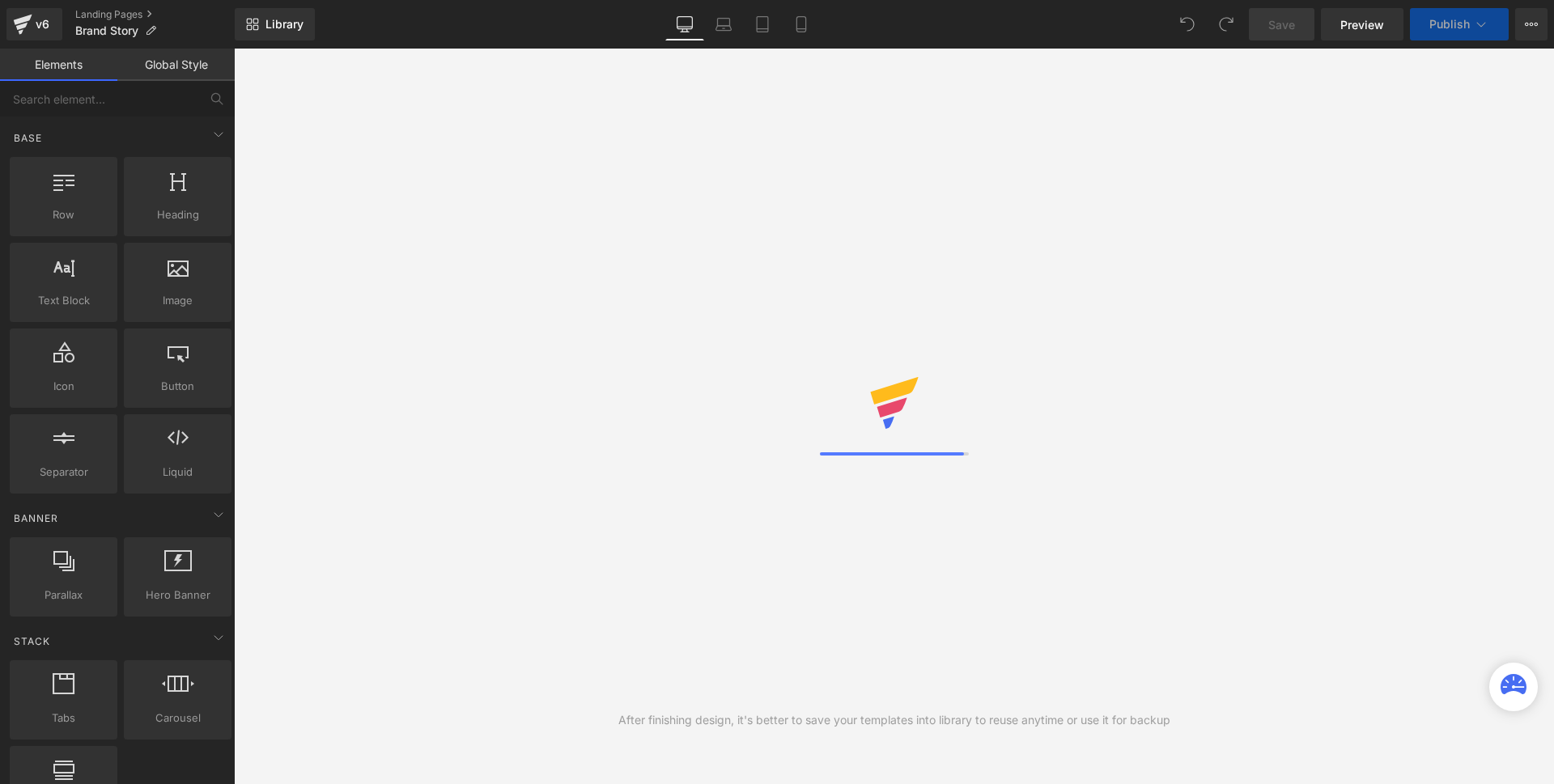 The image size is (1554, 784). I want to click on span: Liquid, so click(177, 471).